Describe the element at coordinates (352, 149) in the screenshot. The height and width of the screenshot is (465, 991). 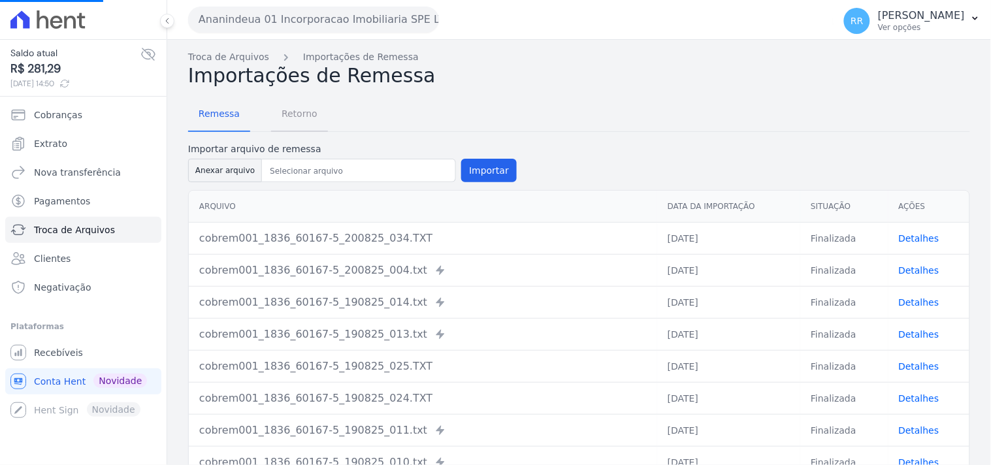
I see `label: Importar arquivo de remessa` at that location.